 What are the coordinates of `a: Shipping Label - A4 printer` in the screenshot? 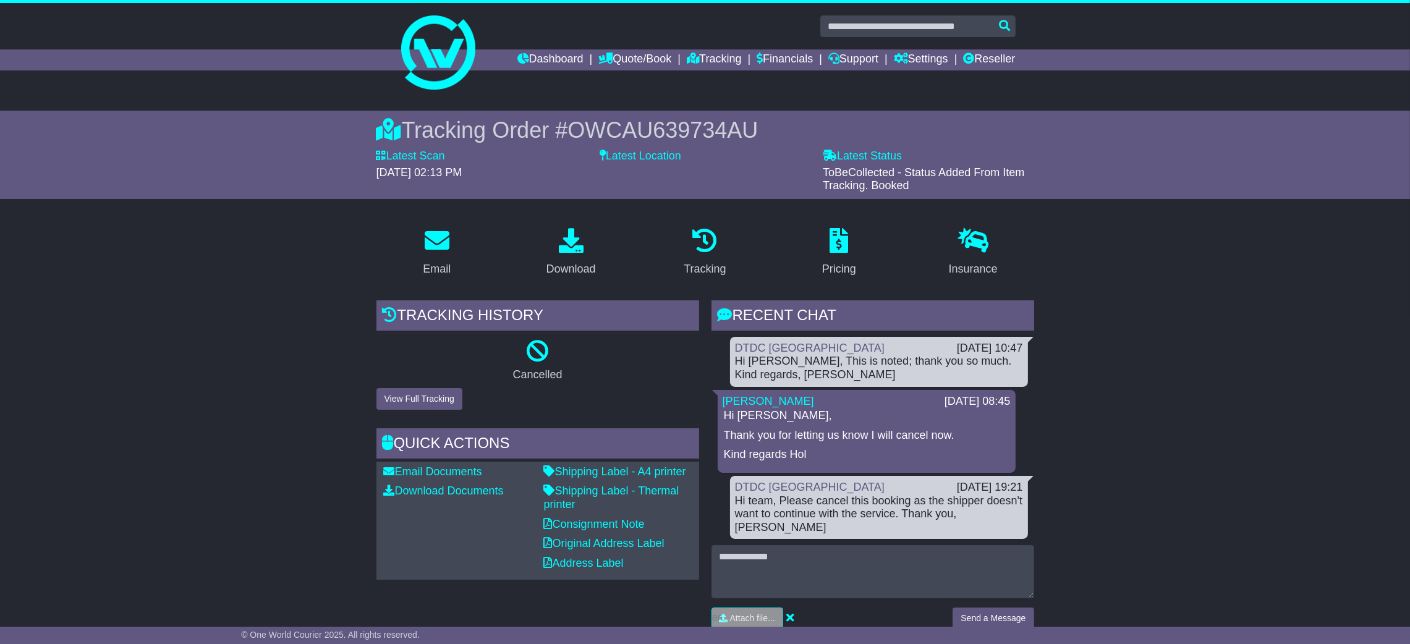 It's located at (615, 472).